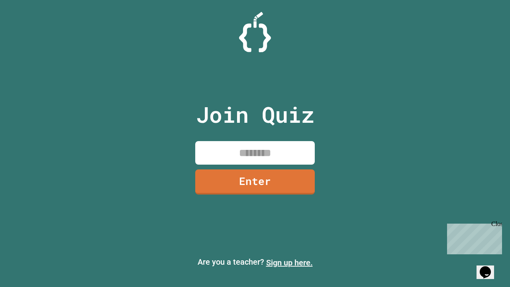 Image resolution: width=510 pixels, height=287 pixels. I want to click on div: Chat with us now!Close, so click(29, 27).